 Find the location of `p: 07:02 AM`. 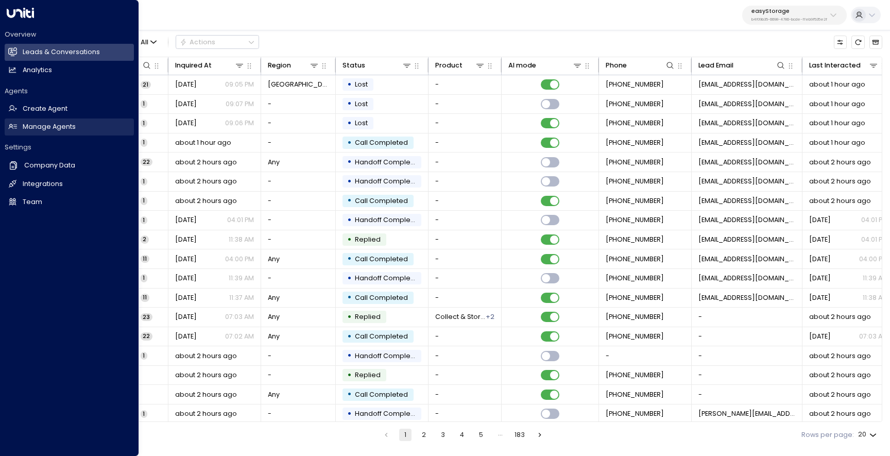

p: 07:02 AM is located at coordinates (240, 336).